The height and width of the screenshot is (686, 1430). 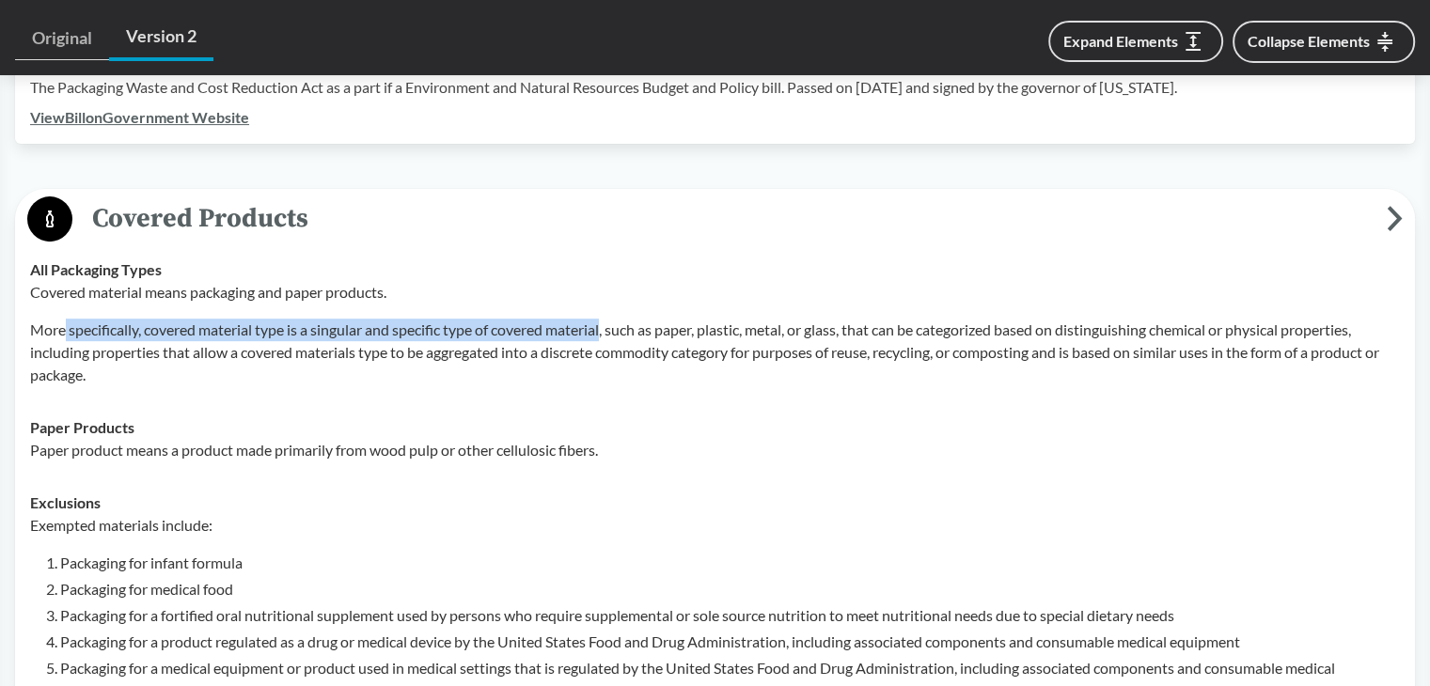 I want to click on li: Packaging for a product regulated as a drug or medical device by the United States Food and Drug ..., so click(x=730, y=642).